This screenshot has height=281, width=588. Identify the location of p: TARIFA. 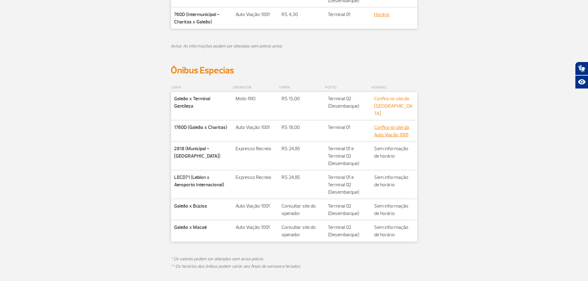
(301, 88).